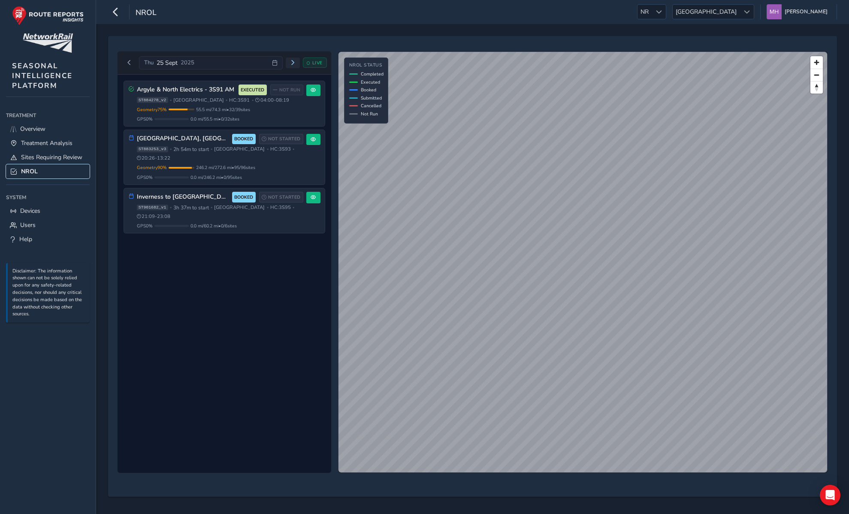 This screenshot has width=849, height=514. What do you see at coordinates (280, 207) in the screenshot?
I see `span: HC: 3S95` at bounding box center [280, 207].